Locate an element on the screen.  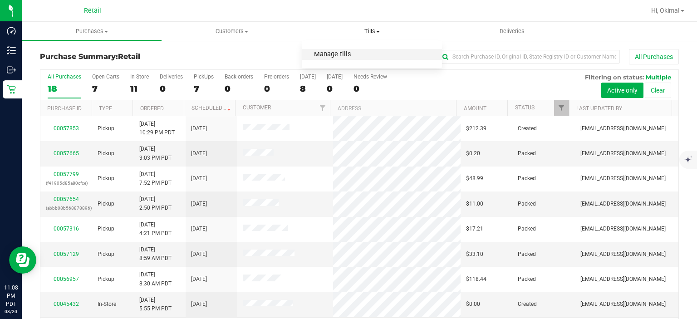
p: (f41905d85a80cfce) is located at coordinates (66, 183).